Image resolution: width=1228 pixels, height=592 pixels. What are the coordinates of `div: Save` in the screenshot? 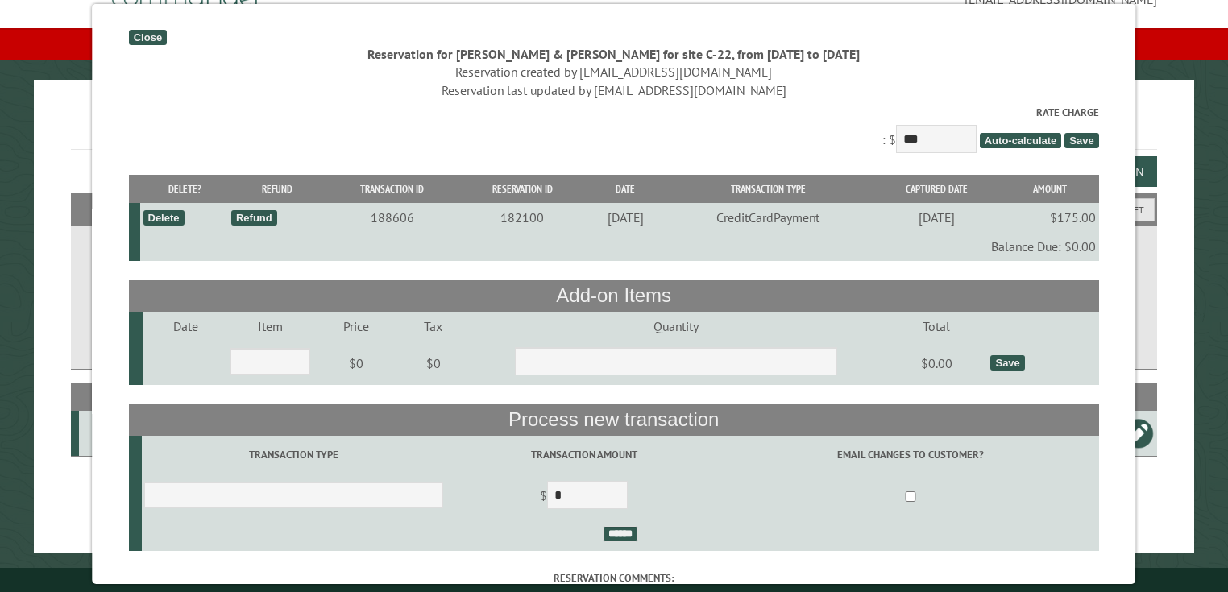 It's located at (1008, 363).